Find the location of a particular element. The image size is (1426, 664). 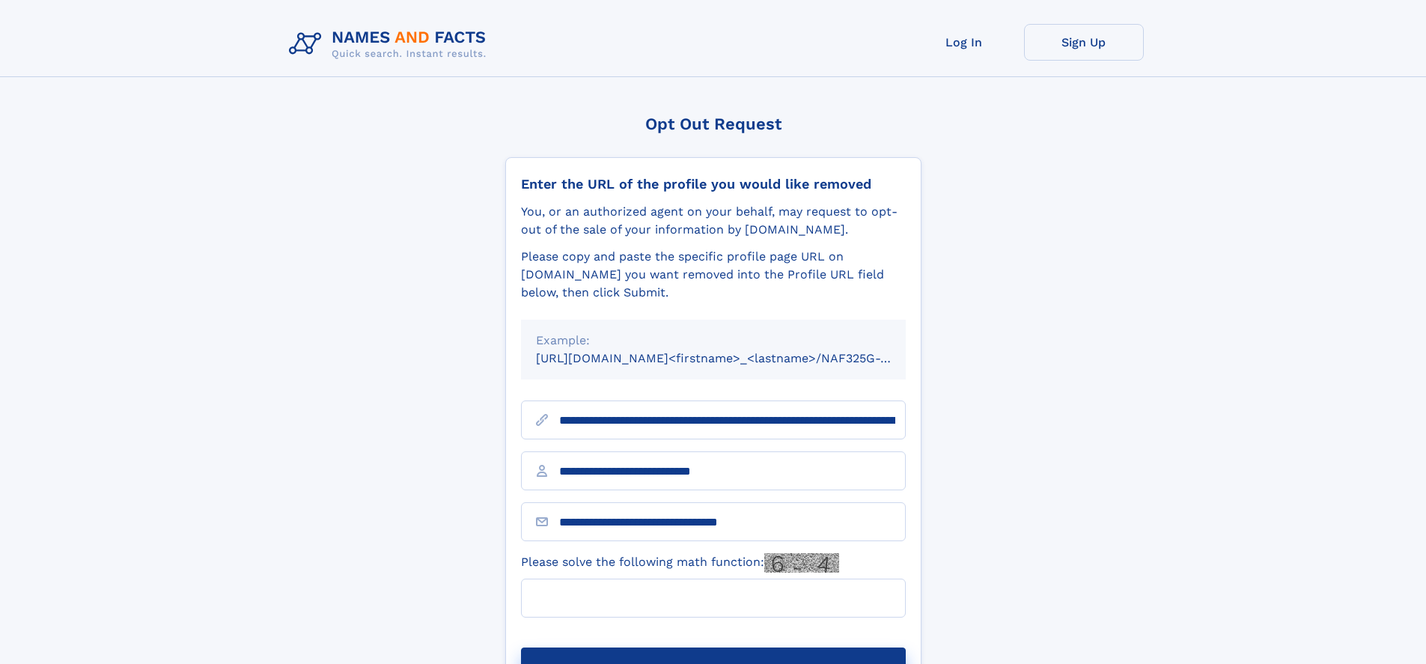

img: Logo Names and Facts is located at coordinates (391, 44).